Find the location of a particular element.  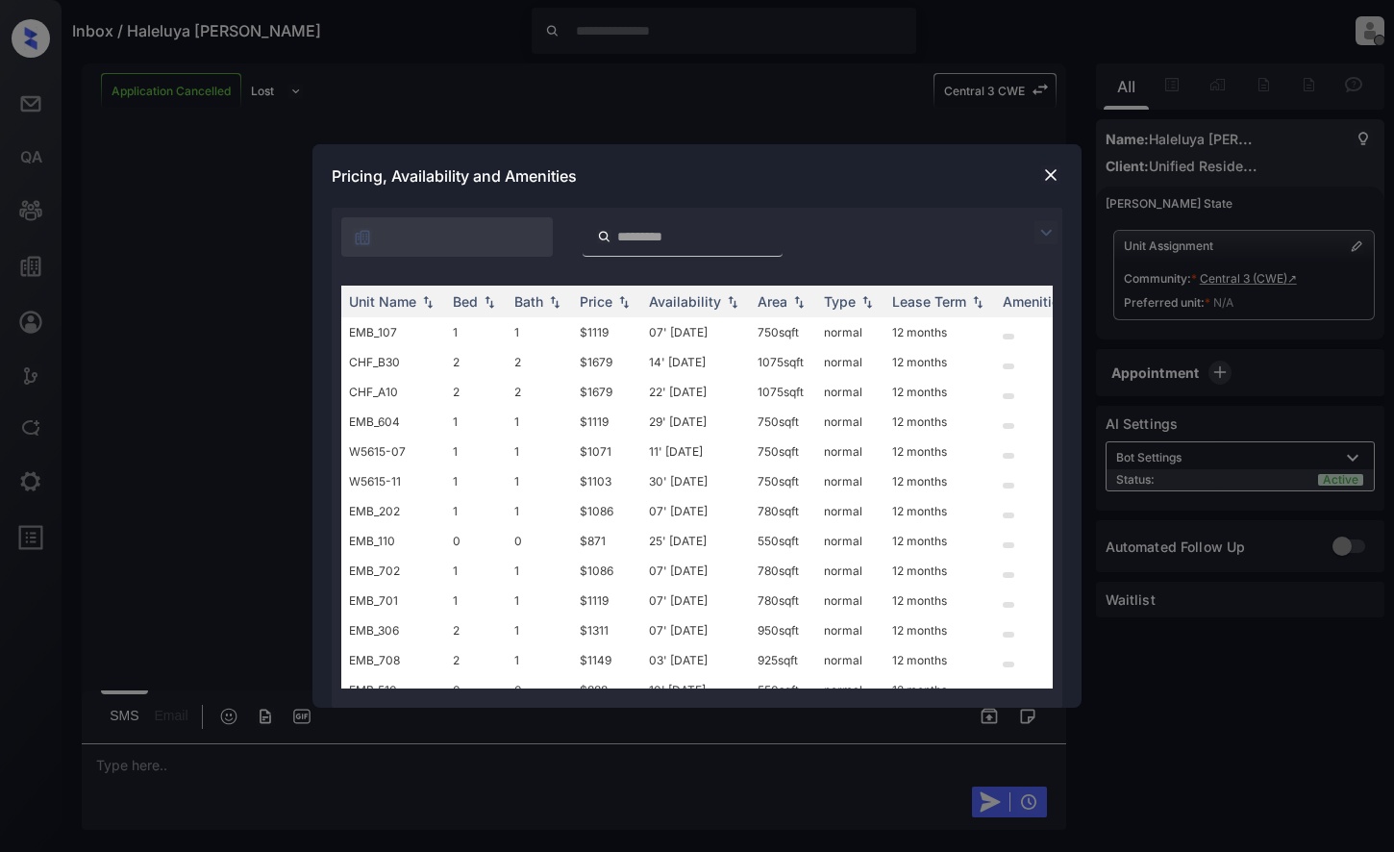

td: 1075 sqft is located at coordinates (782, 361).